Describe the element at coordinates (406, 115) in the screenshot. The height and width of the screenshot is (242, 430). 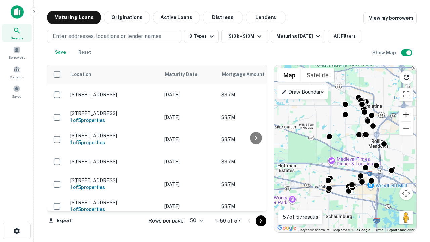
I see `button: Zoom in` at that location.